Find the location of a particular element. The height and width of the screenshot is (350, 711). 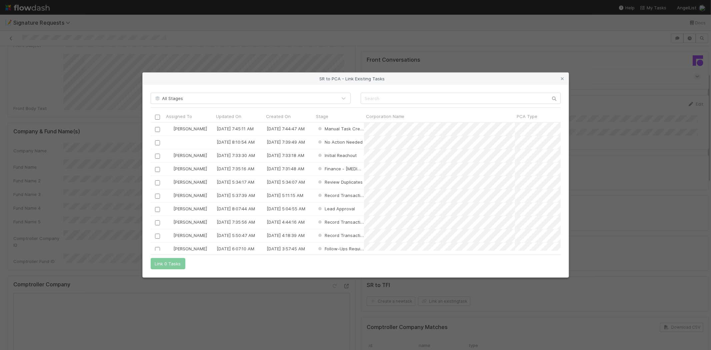

span: Created On is located at coordinates (278, 116).